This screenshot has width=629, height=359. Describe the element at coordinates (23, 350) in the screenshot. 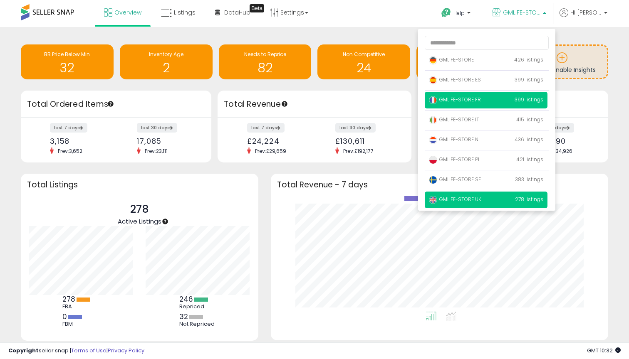

I see `strong: Copyright` at that location.